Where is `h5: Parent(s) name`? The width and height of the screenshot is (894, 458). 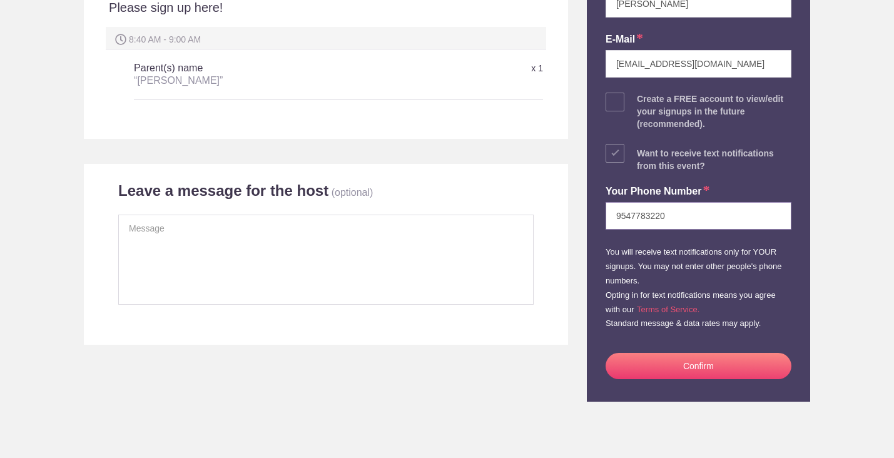
h5: Parent(s) name is located at coordinates (270, 74).